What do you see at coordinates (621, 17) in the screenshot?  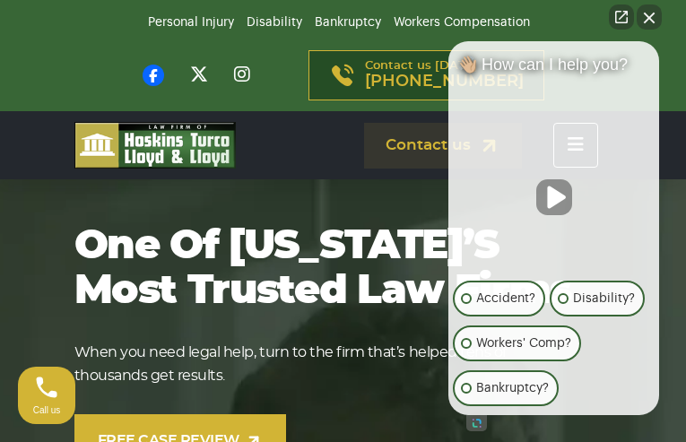 I see `a: Open direct chat` at bounding box center [621, 17].